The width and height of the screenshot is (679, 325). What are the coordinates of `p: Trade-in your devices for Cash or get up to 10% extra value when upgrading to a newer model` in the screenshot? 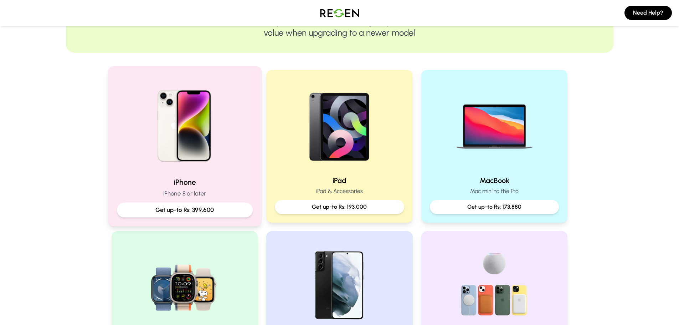 It's located at (340, 27).